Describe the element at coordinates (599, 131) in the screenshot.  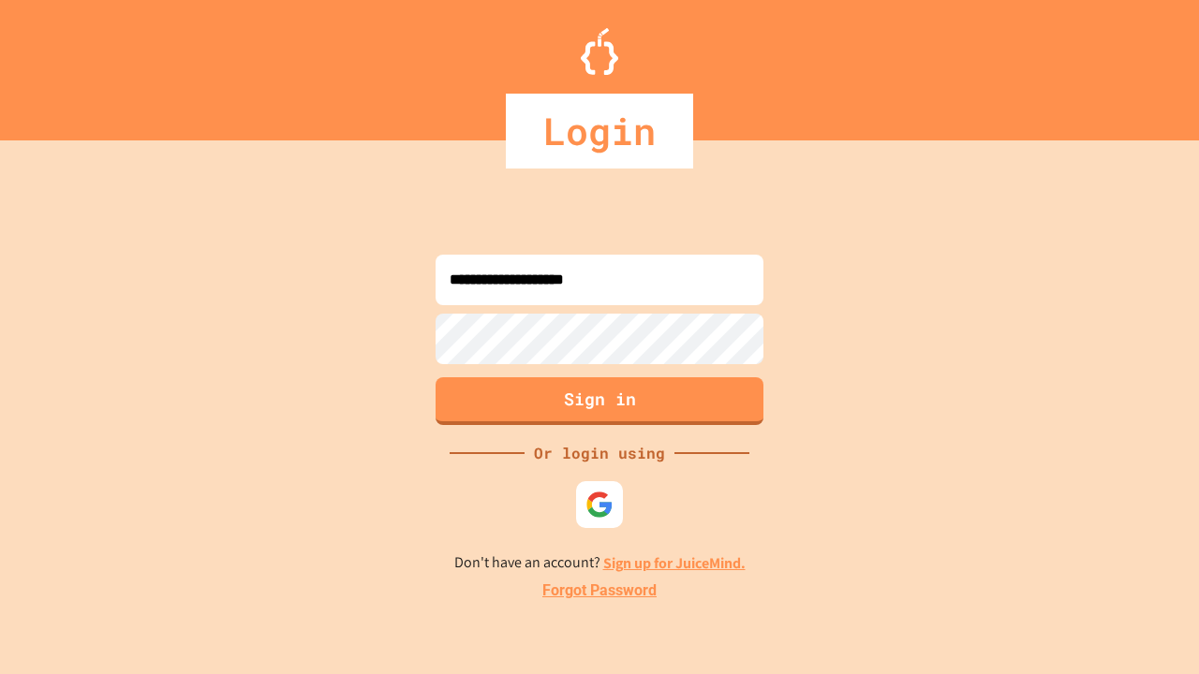
I see `div: Login` at that location.